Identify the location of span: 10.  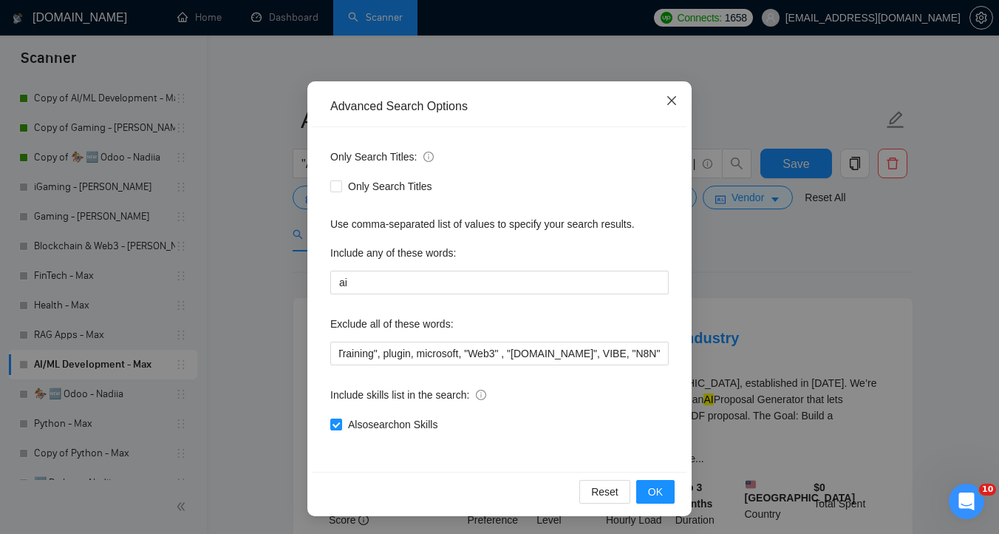
(988, 489).